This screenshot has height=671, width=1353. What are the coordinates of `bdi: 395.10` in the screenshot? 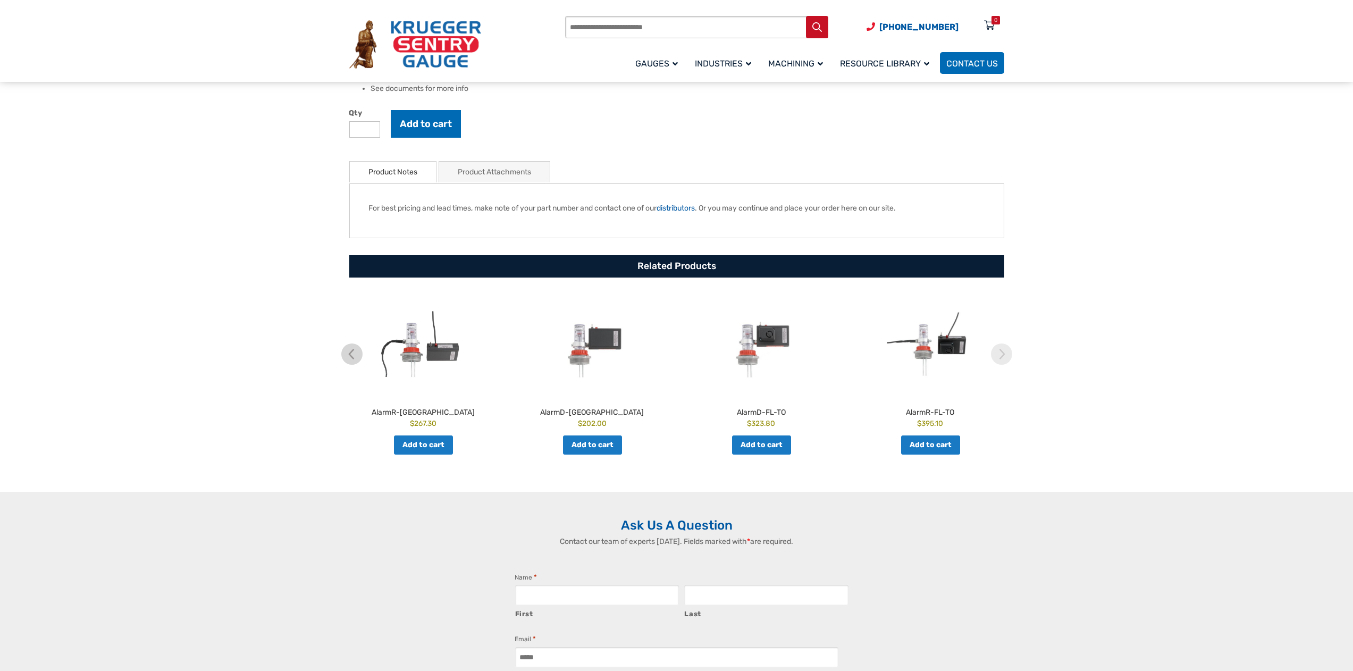 It's located at (930, 423).